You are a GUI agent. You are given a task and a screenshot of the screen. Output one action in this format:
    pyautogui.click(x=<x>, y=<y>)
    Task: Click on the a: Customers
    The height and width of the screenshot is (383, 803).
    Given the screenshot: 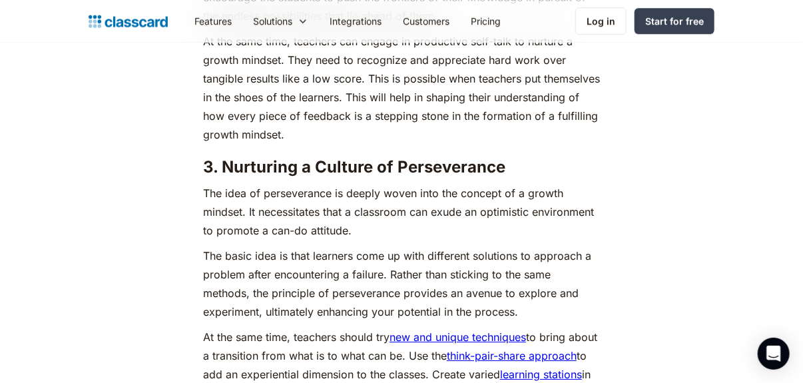 What is the action you would take?
    pyautogui.click(x=426, y=21)
    